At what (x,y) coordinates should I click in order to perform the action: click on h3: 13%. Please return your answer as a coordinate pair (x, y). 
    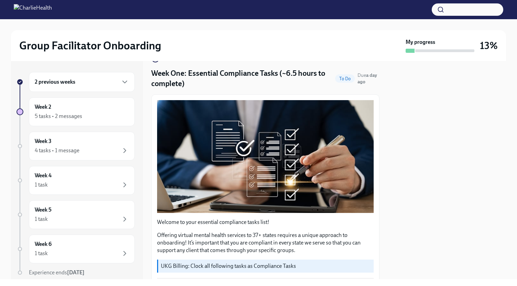
    Looking at the image, I should click on (488, 46).